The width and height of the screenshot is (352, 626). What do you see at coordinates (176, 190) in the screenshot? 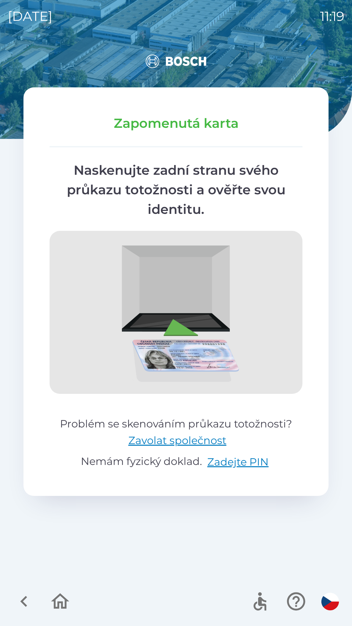
I see `p: Naskenujte zadní stranu svého průkazu totožnosti a ověřte svou identitu.` at bounding box center [176, 190].